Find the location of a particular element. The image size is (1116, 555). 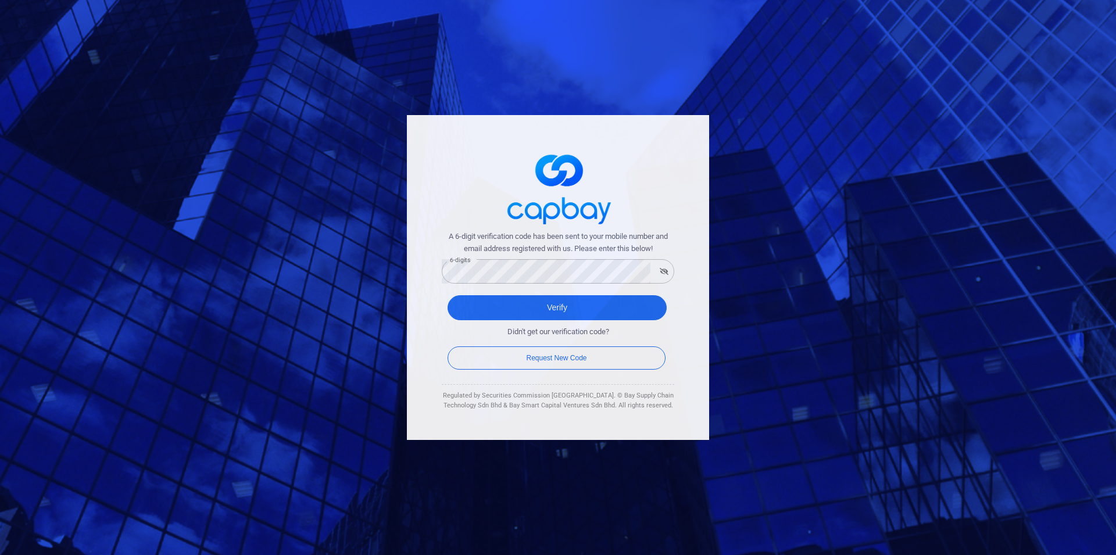

span: Didn't get our verification code? is located at coordinates (558, 332).